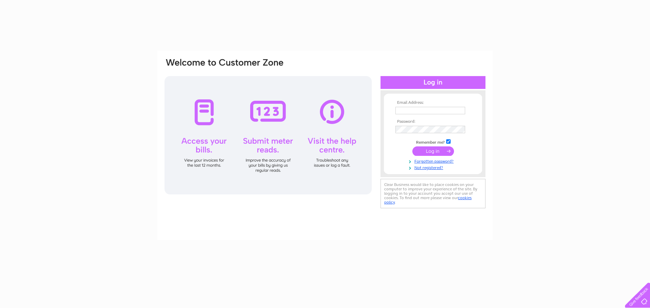 The height and width of the screenshot is (308, 650). I want to click on div: Clear Business would like to place cookies on your computer to improve your experience of the sit..., so click(433, 194).